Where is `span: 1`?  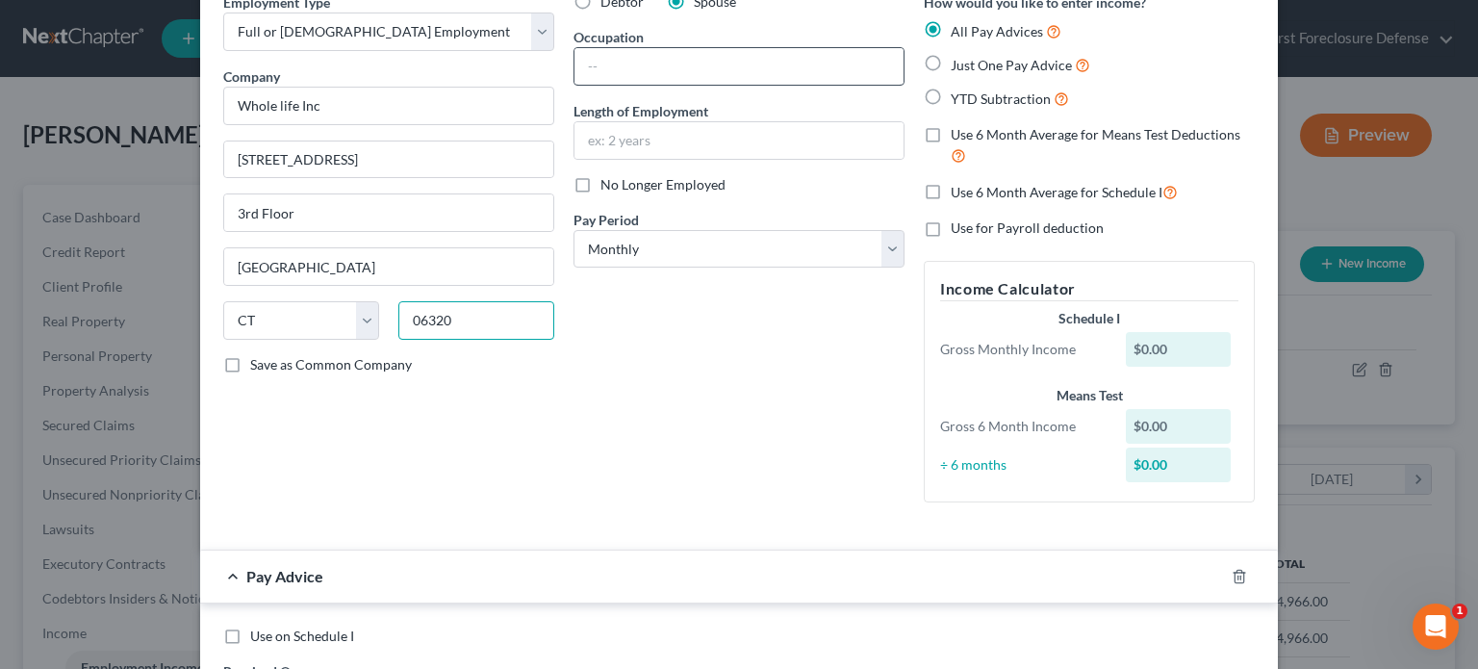
span: 1 is located at coordinates (1460, 611).